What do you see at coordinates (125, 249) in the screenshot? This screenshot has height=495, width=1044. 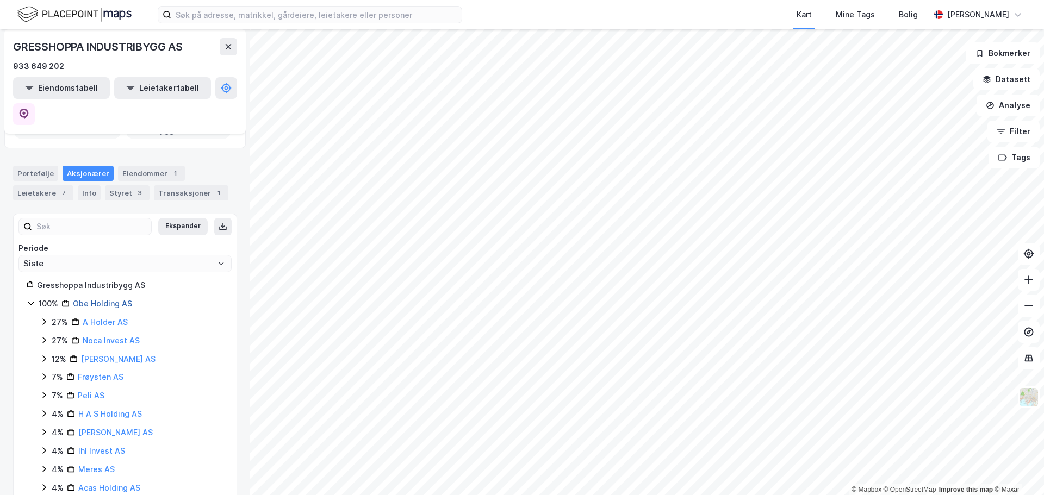 I see `div: Periode` at bounding box center [125, 249].